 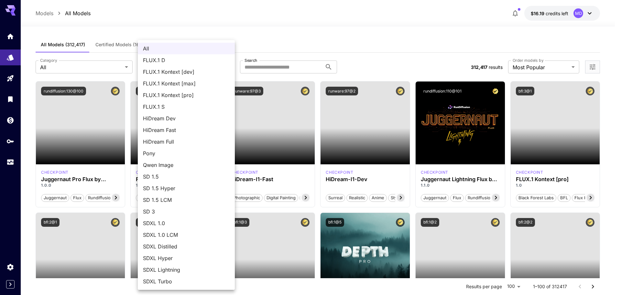 What do you see at coordinates (186, 223) in the screenshot?
I see `span: SDXL 1.0` at bounding box center [186, 223].